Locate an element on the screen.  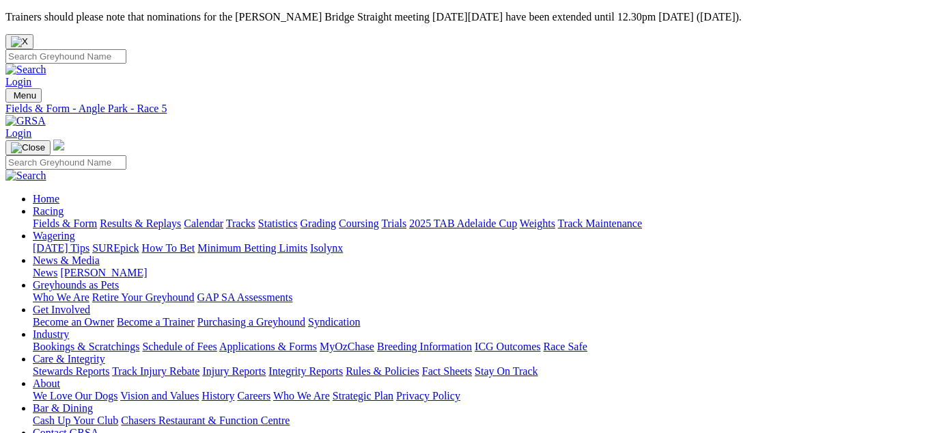
a: Cash Up Your Club is located at coordinates (75, 420).